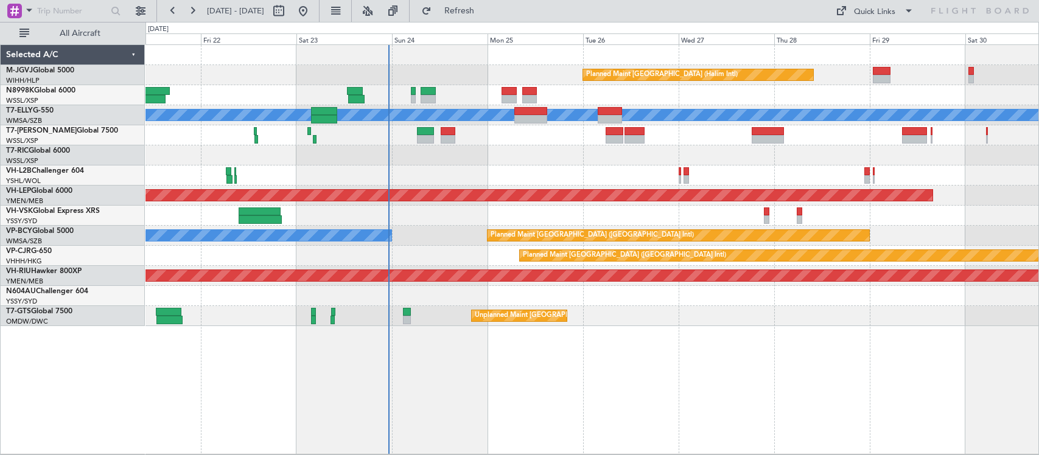 The image size is (1039, 455). What do you see at coordinates (29, 251) in the screenshot?
I see `a: VP-CJRG-650` at bounding box center [29, 251].